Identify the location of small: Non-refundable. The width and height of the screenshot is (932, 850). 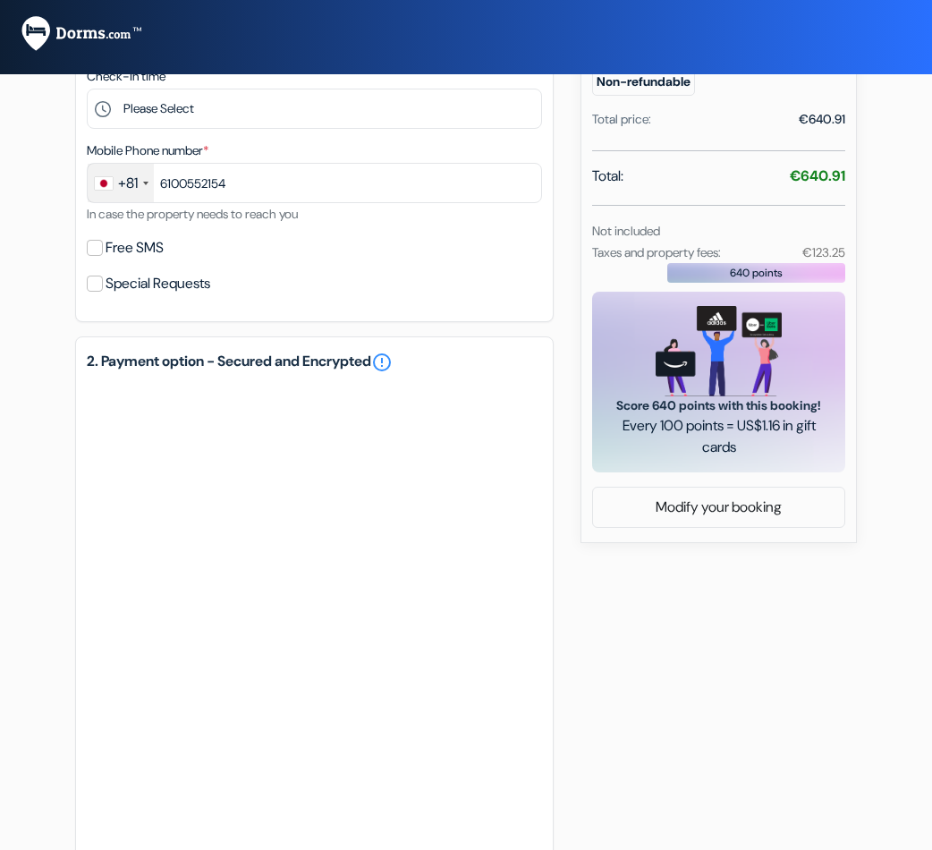
(643, 81).